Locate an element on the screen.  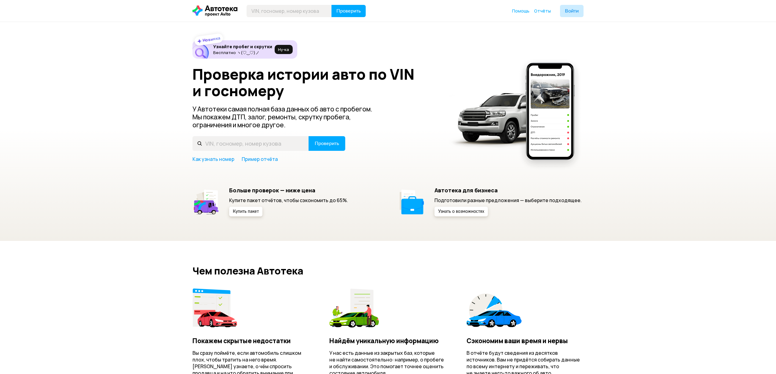
p: Бесплатно ヽ(♡‿♡)ノ is located at coordinates (242, 53).